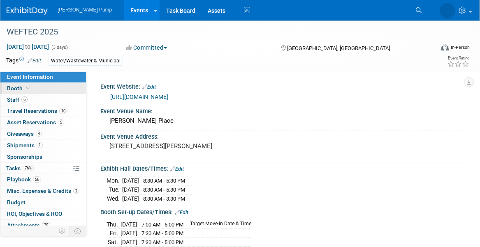 This screenshot has width=480, height=247. I want to click on img: ExhibitDay, so click(27, 11).